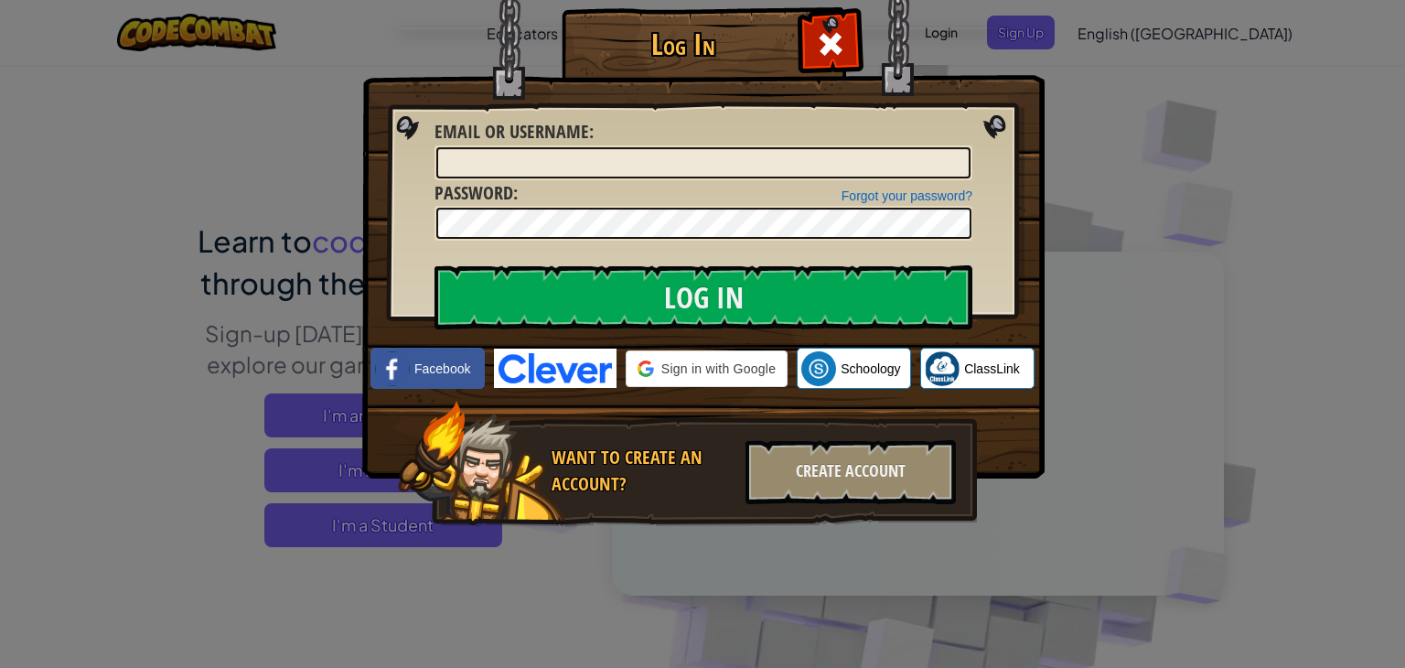  I want to click on img: clever-logo-blue.png, so click(555, 368).